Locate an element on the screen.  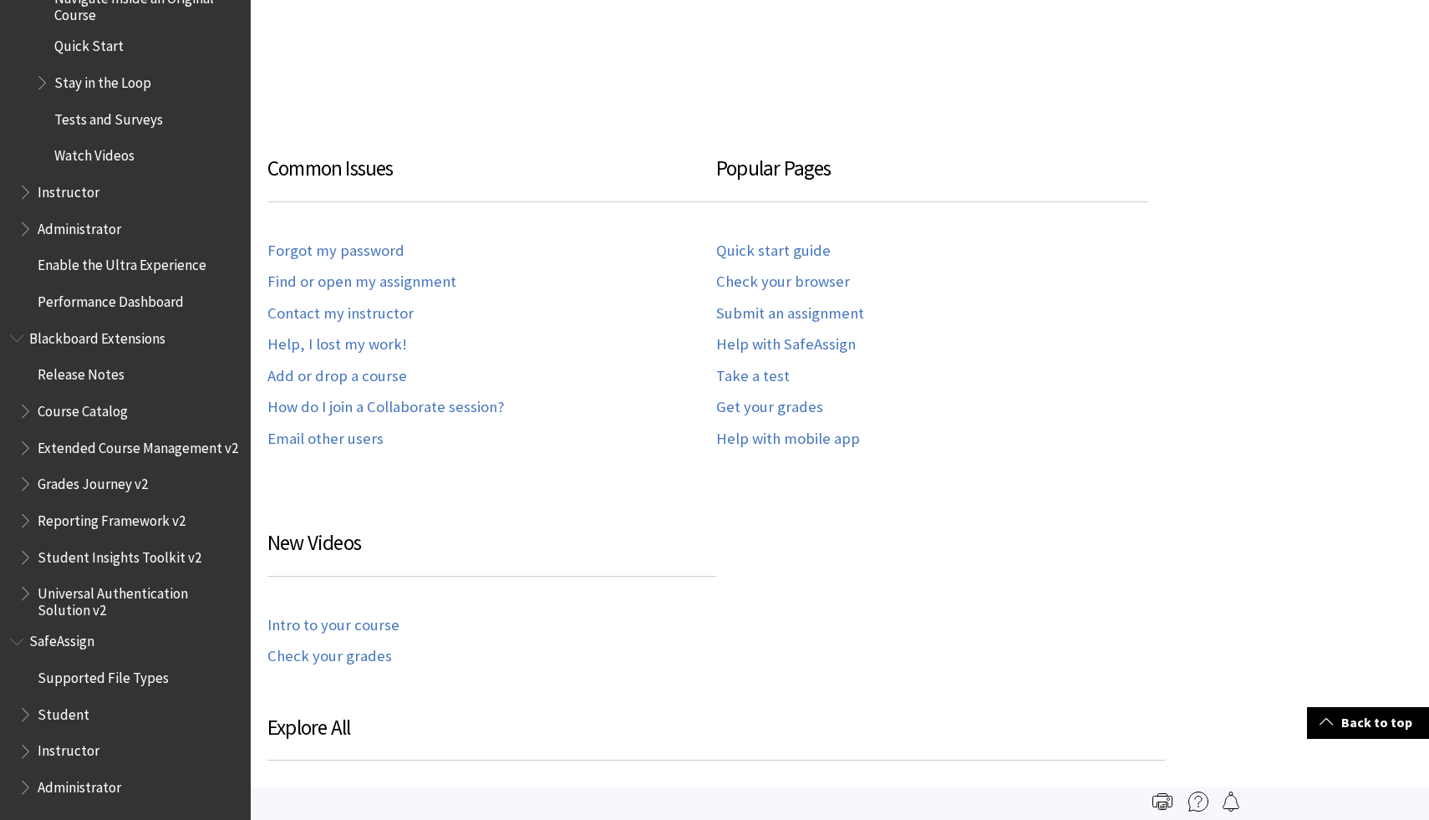
h3: Explore All is located at coordinates (716, 736).